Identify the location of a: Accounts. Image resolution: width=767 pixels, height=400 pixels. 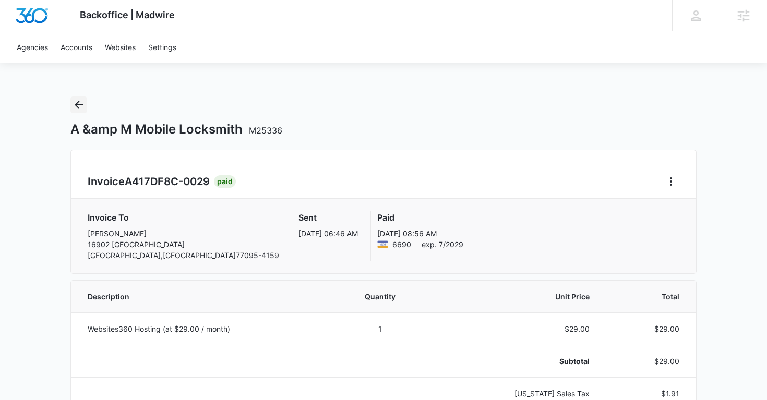
(76, 47).